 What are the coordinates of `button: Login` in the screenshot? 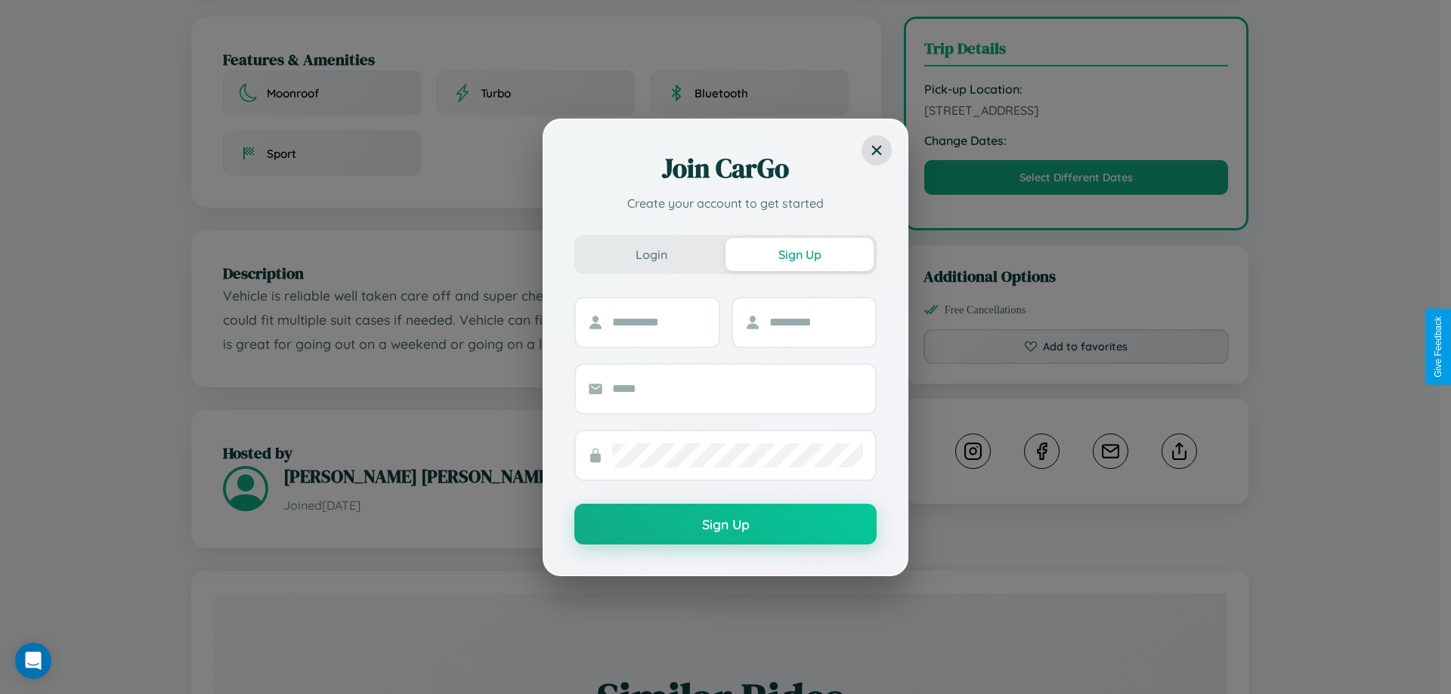 It's located at (651, 255).